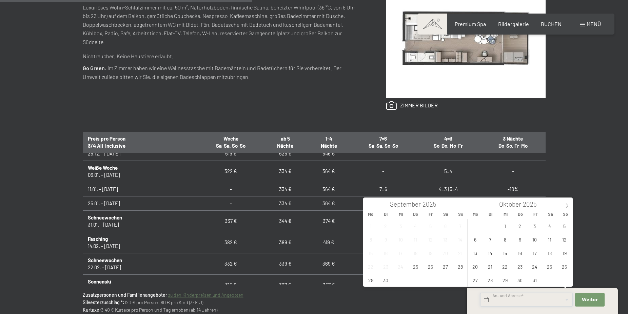 The width and height of the screenshot is (628, 314). I want to click on td: 7=6, so click(383, 189).